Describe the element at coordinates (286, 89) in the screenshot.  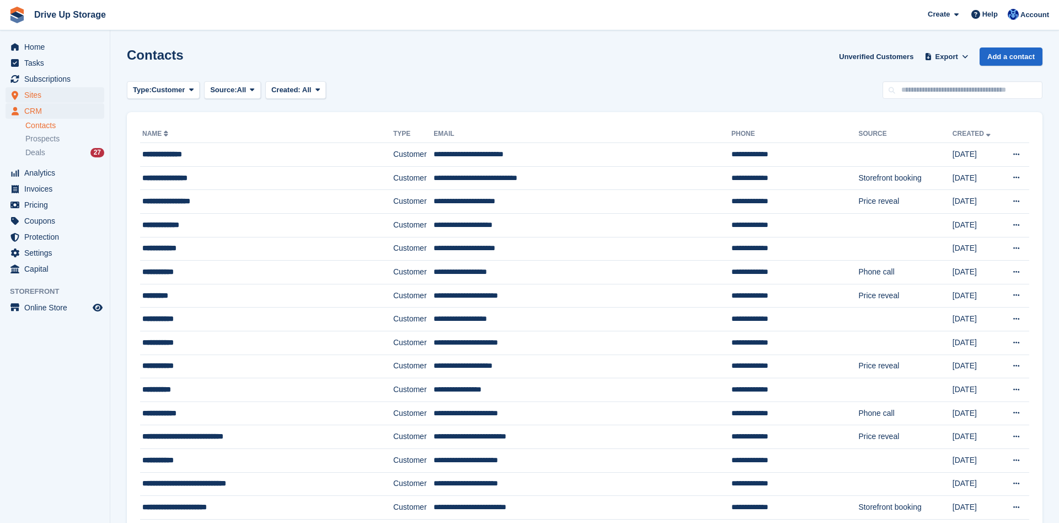
I see `span: Created:` at that location.